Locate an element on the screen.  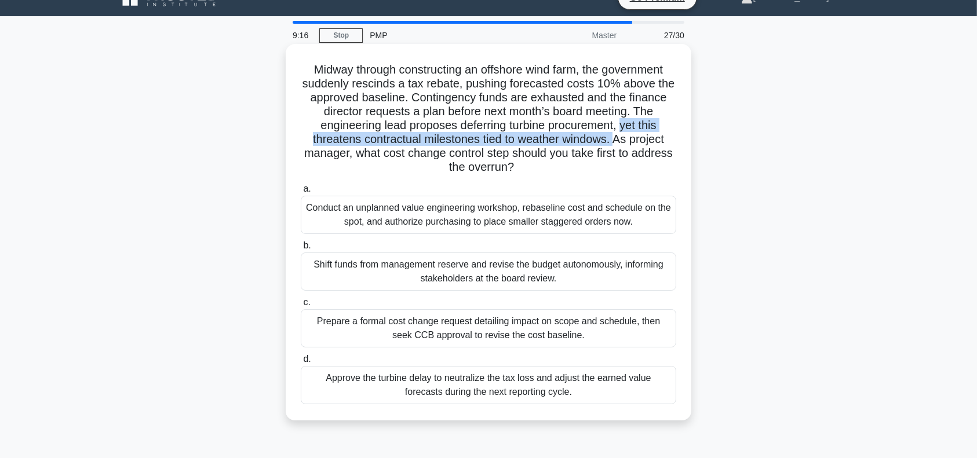
a: Stop is located at coordinates (341, 35).